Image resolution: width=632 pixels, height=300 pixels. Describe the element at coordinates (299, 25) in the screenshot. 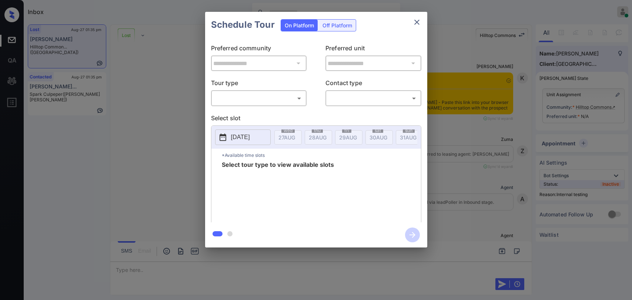

I see `div: On Platform` at that location.